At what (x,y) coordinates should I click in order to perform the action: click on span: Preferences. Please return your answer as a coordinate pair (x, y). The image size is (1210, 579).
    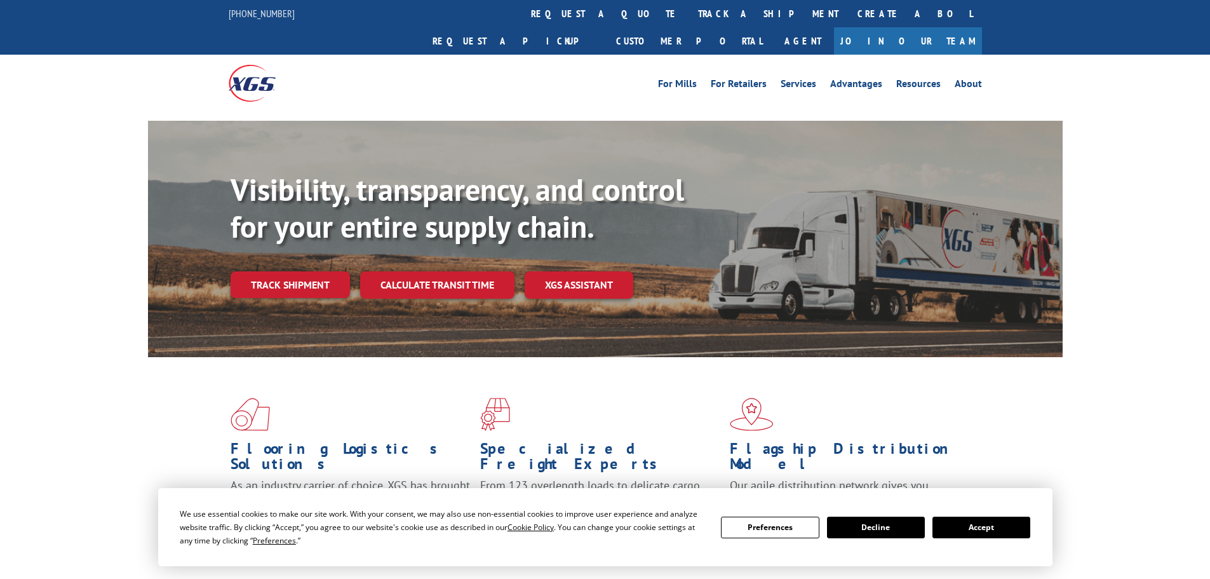
    Looking at the image, I should click on (274, 540).